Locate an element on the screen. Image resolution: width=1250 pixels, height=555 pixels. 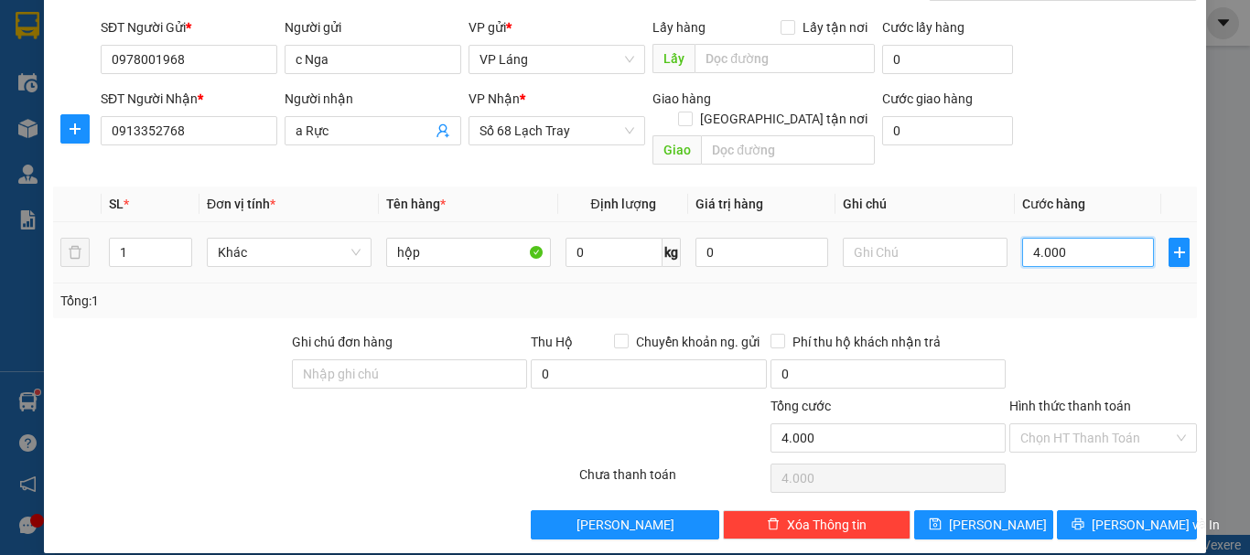
span: Giao hàng is located at coordinates (682, 99).